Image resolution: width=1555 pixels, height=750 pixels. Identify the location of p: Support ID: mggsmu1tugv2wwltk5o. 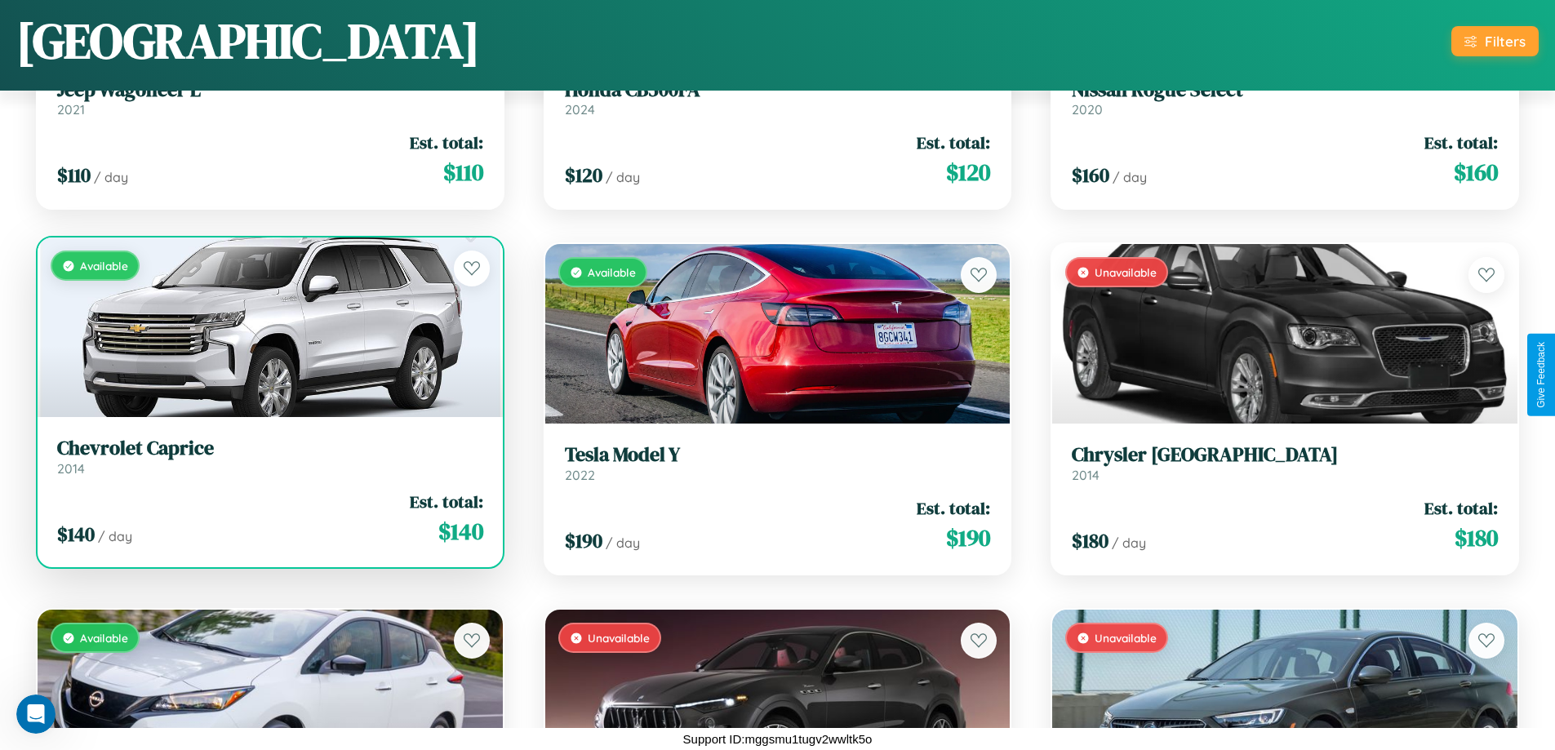
(778, 739).